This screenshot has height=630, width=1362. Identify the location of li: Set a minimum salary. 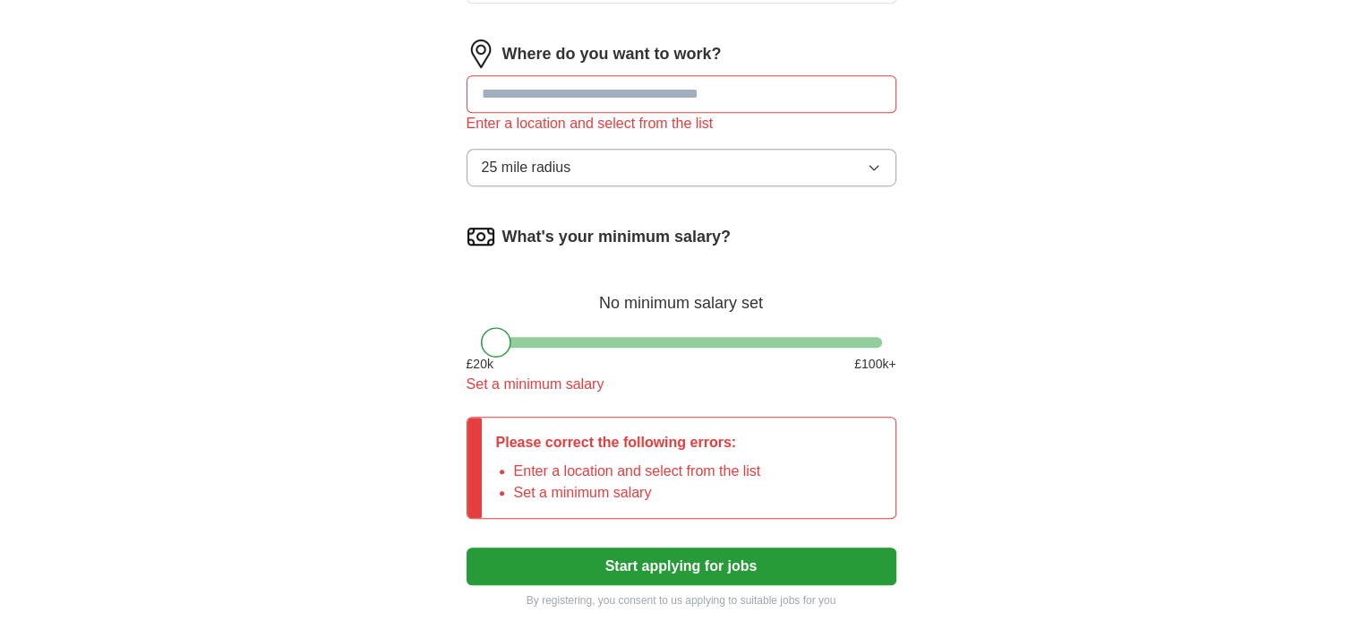
(638, 493).